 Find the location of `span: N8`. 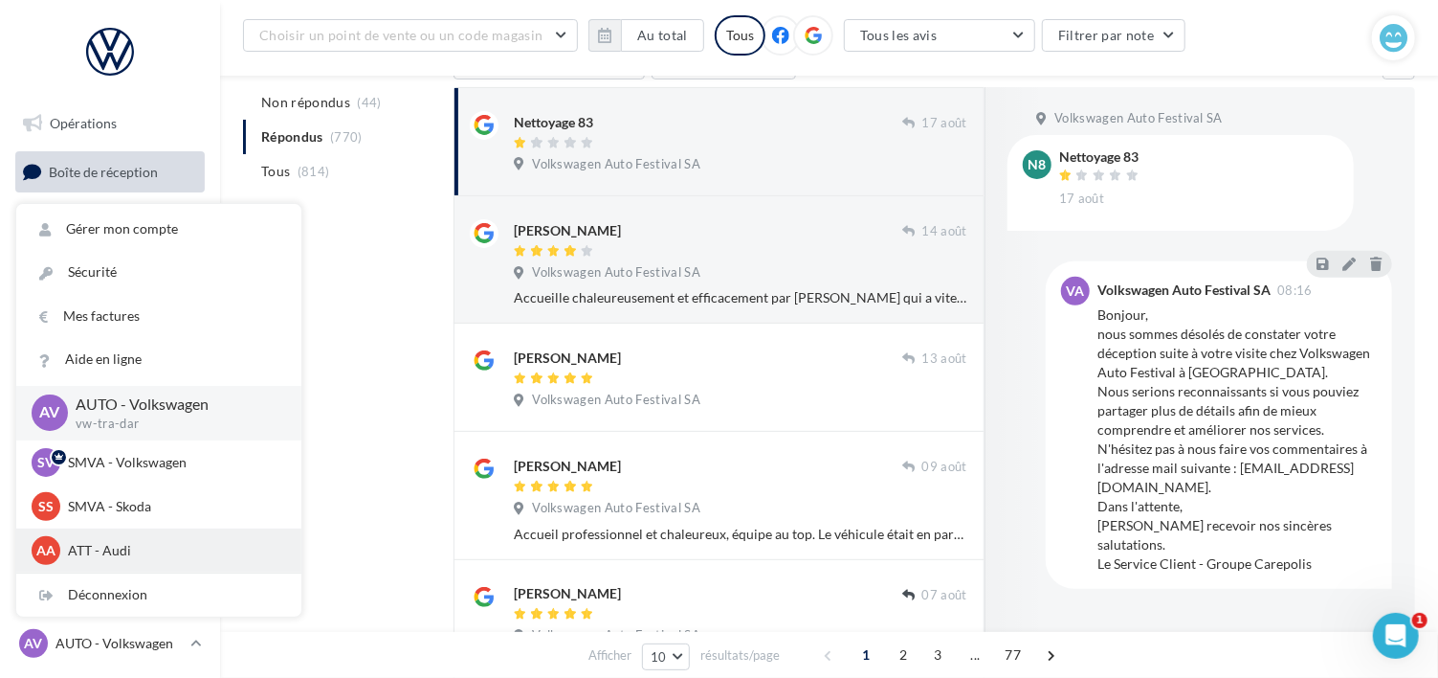

span: N8 is located at coordinates (1037, 165).